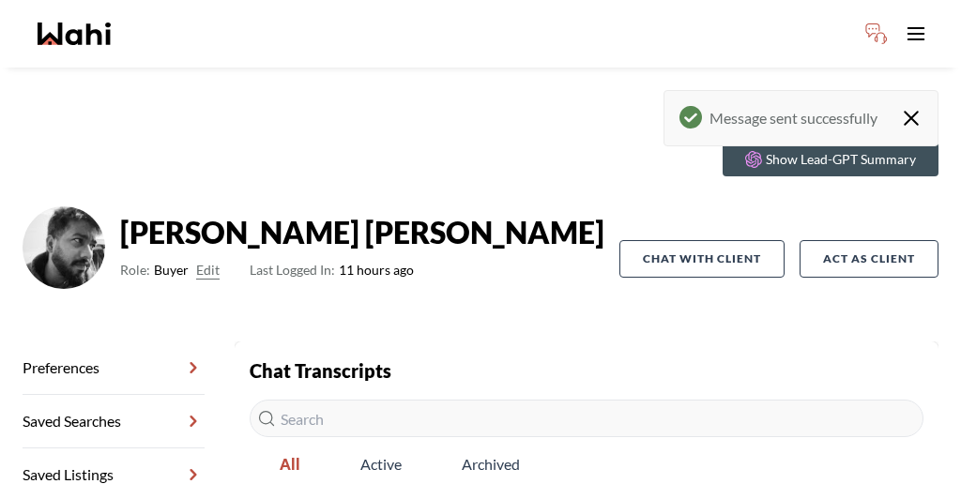 The image size is (961, 484). What do you see at coordinates (292, 269) in the screenshot?
I see `span: Last Logged In:` at bounding box center [292, 269].